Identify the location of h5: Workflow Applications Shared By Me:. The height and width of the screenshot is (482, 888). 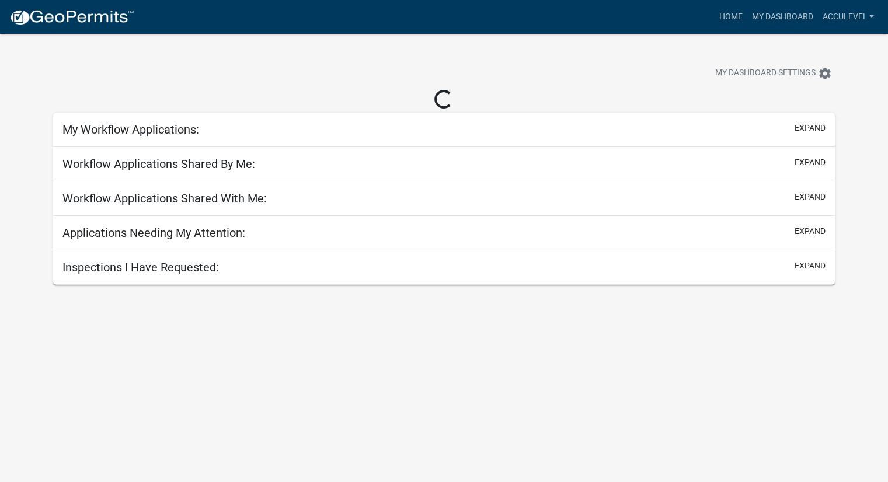
(159, 164).